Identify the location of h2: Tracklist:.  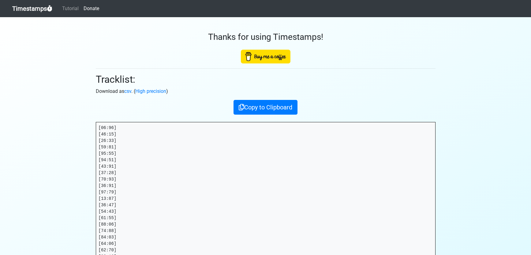
(266, 79).